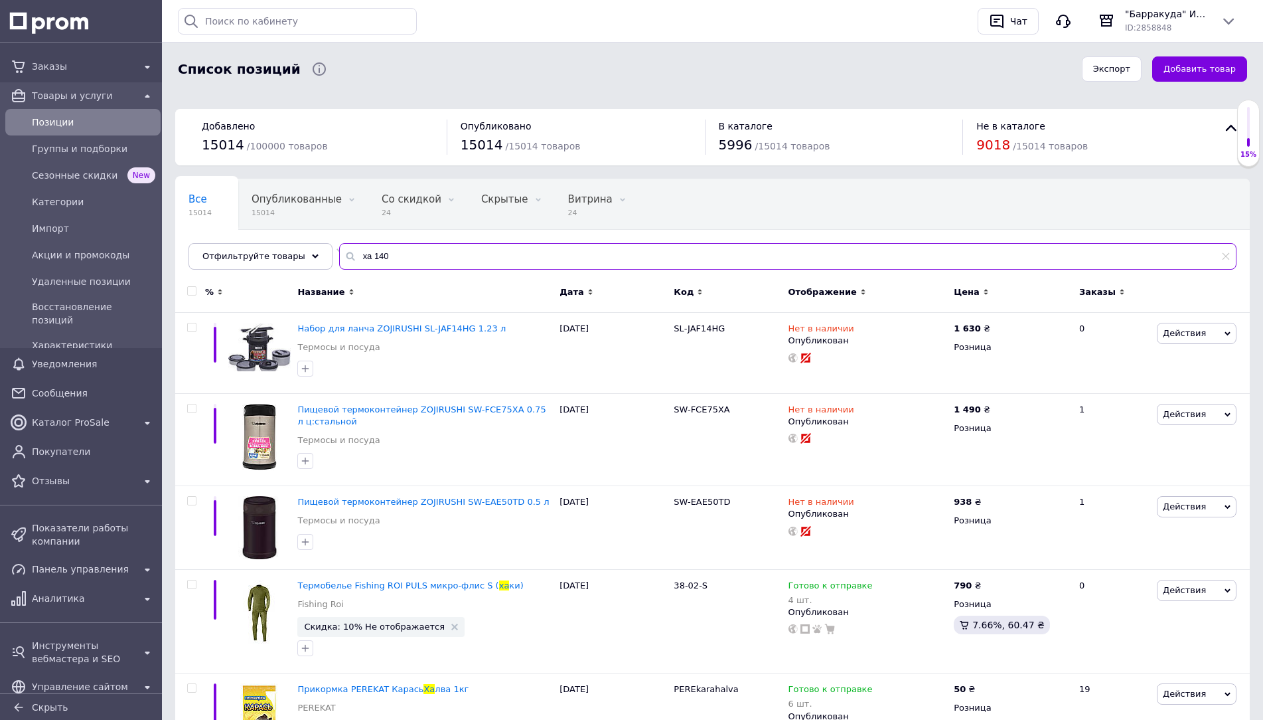  I want to click on span: Отзывы, so click(83, 481).